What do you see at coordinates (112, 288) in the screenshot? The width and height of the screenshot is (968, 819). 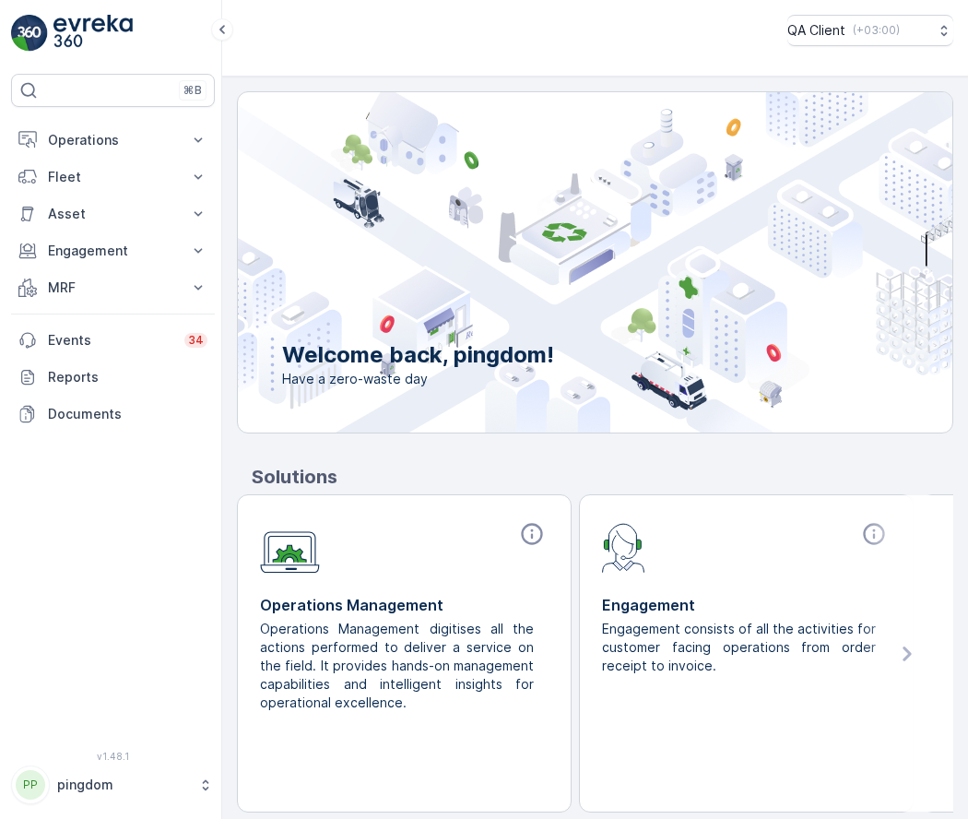 I see `p: MRF` at bounding box center [112, 288].